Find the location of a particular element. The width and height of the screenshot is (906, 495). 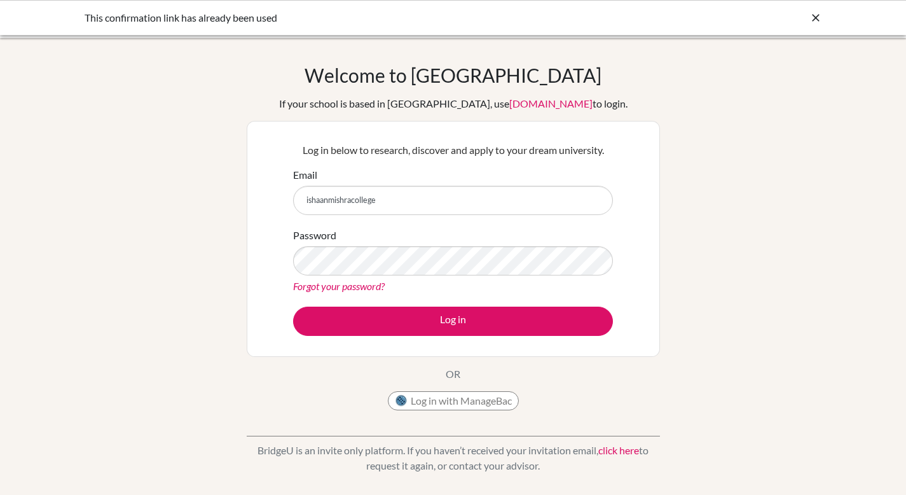

p: BridgeU is an invite only platform. If you haven’t received your invitation email, to request it ... is located at coordinates (453, 458).